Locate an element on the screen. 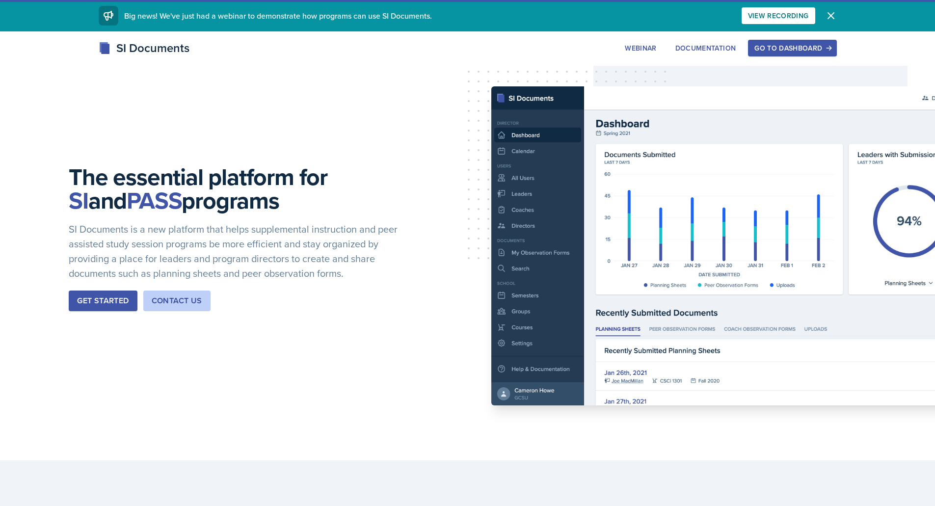 The width and height of the screenshot is (935, 506). button: View Recording is located at coordinates (778, 16).